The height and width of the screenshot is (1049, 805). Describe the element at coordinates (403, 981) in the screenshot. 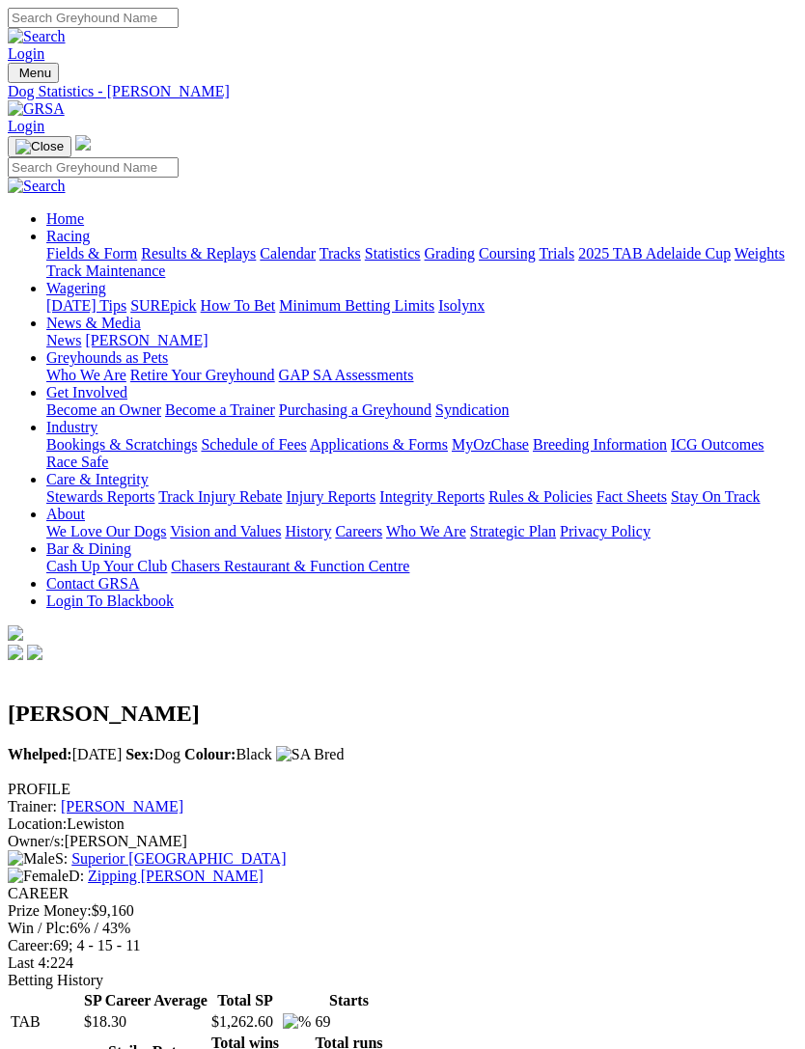

I see `div: Betting History` at that location.